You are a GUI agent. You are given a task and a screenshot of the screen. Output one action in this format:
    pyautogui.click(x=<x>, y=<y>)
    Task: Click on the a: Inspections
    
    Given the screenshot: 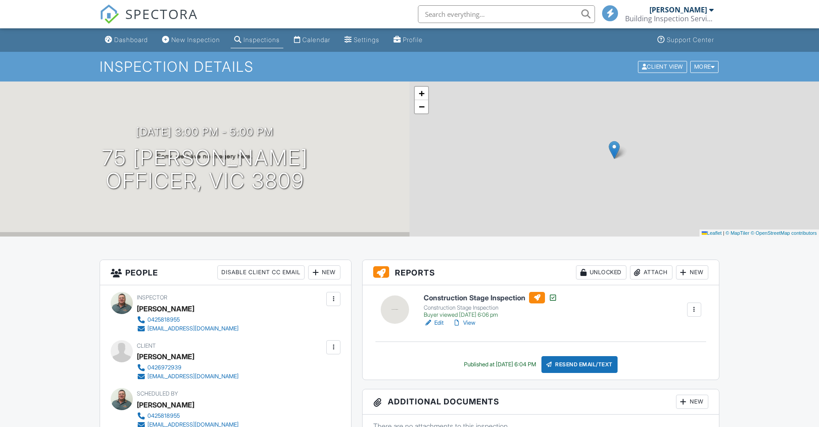 What is the action you would take?
    pyautogui.click(x=257, y=40)
    